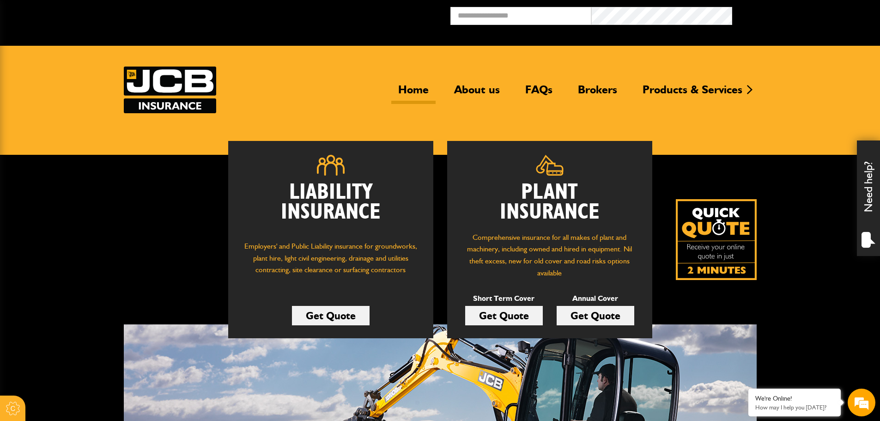 Image resolution: width=880 pixels, height=421 pixels. Describe the element at coordinates (504, 298) in the screenshot. I see `p: Short Term Cover` at that location.